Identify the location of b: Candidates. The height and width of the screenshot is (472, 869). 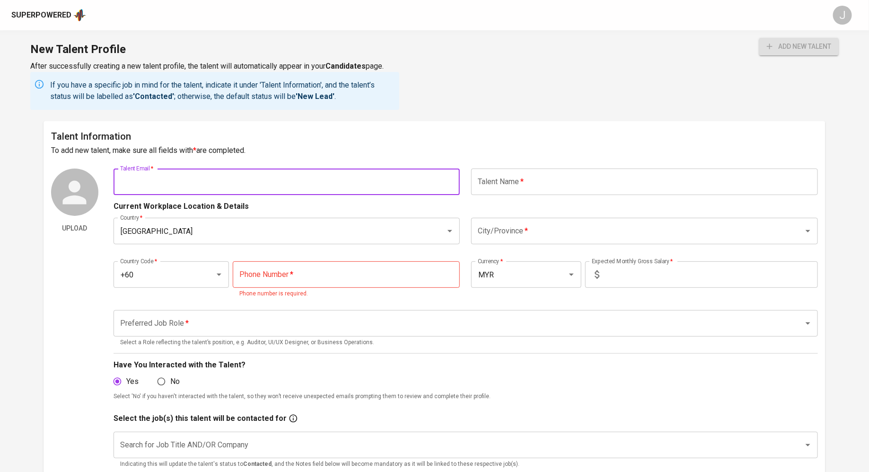
(345, 66).